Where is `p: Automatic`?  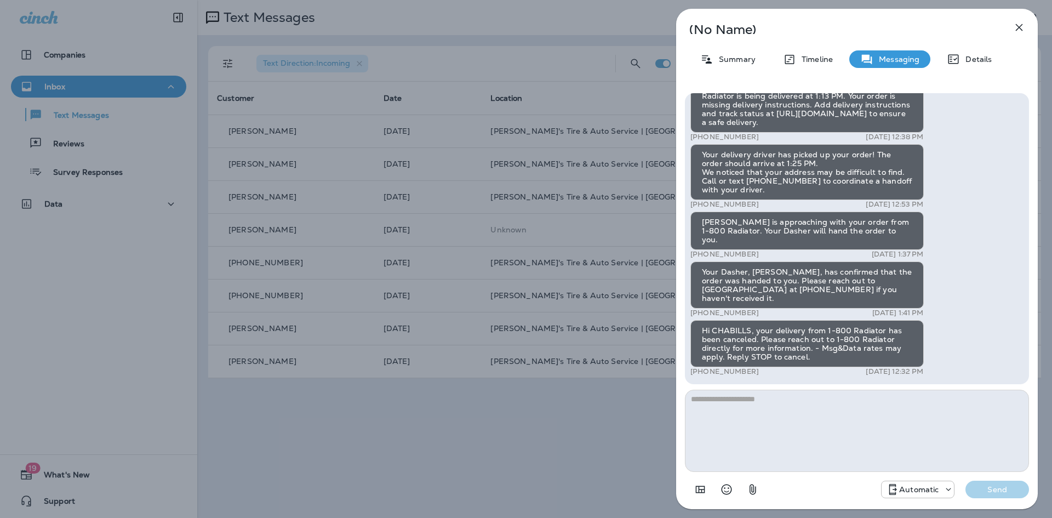
p: Automatic is located at coordinates (919, 489).